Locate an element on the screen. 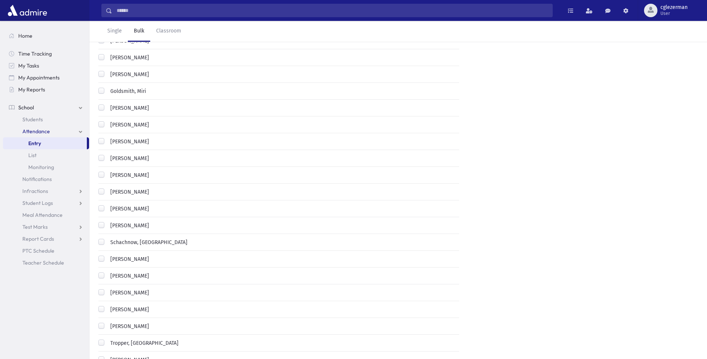 The height and width of the screenshot is (359, 707). a: Infractions is located at coordinates (46, 191).